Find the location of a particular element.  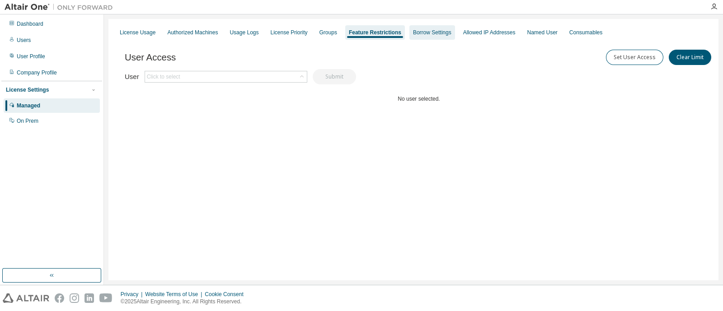

div: On Prem is located at coordinates (28, 121).